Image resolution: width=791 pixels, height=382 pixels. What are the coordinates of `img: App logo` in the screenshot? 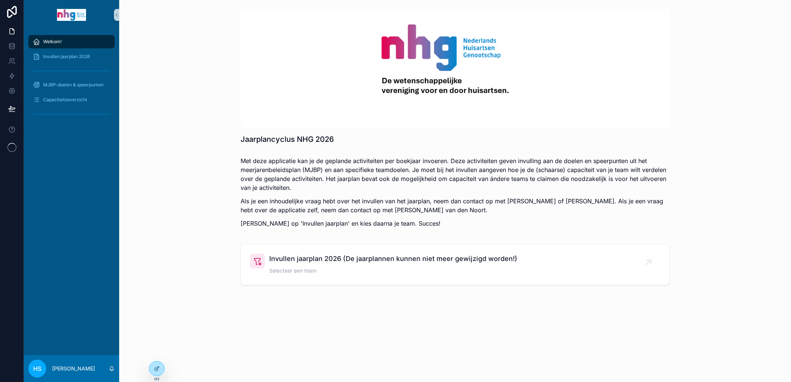 It's located at (72, 15).